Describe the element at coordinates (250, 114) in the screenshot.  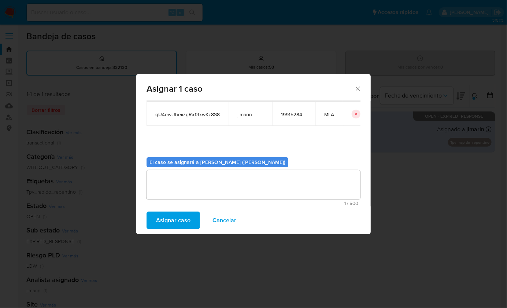
I see `span: jimarin` at that location.